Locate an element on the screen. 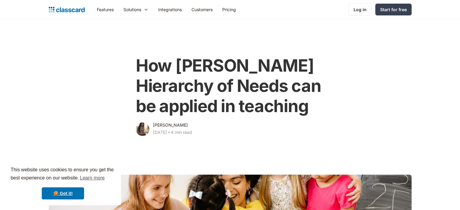  div: cookieconsent is located at coordinates (63, 183).